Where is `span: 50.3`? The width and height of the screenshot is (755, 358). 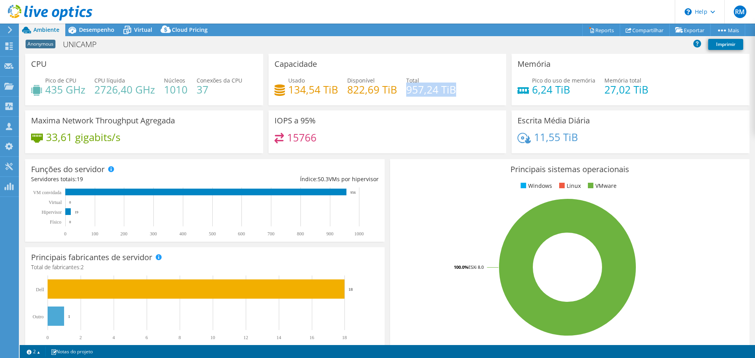
span: 50.3 is located at coordinates (323, 179).